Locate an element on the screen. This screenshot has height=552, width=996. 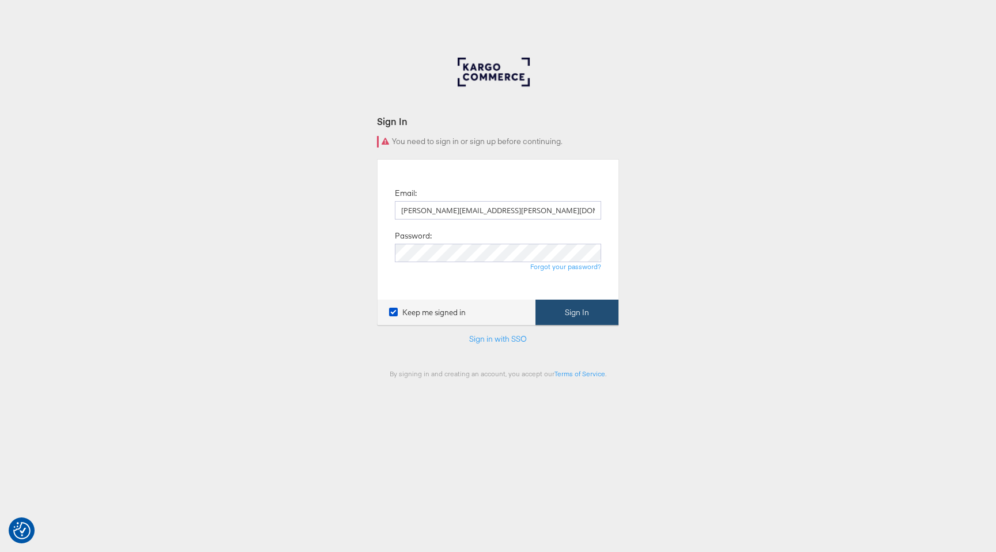
img: Revisit consent button is located at coordinates (22, 531).